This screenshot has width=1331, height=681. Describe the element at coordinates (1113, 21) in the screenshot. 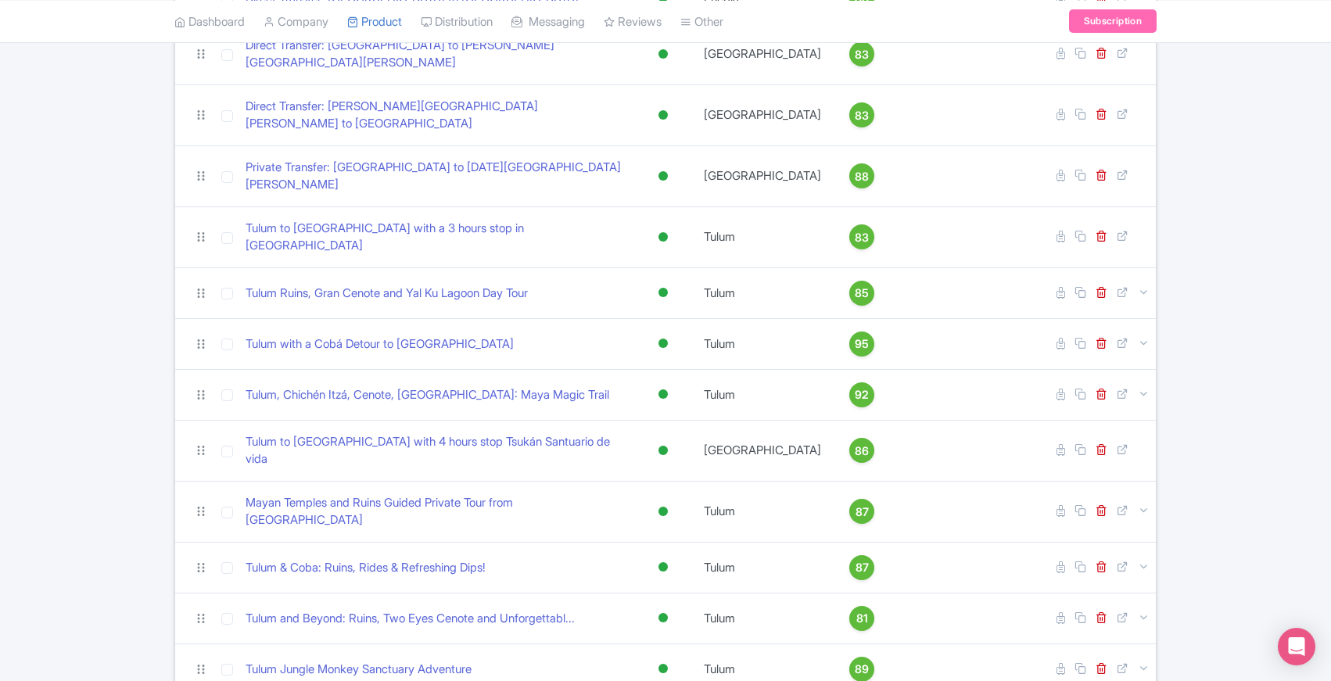

I see `a: Subscription` at that location.